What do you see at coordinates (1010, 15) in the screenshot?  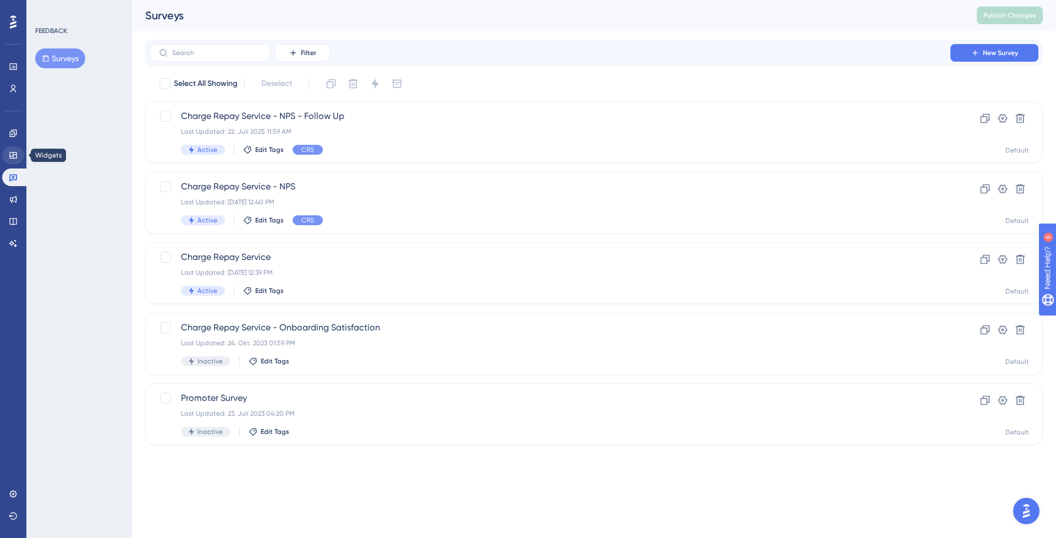 I see `button: Publish Changes` at bounding box center [1010, 15].